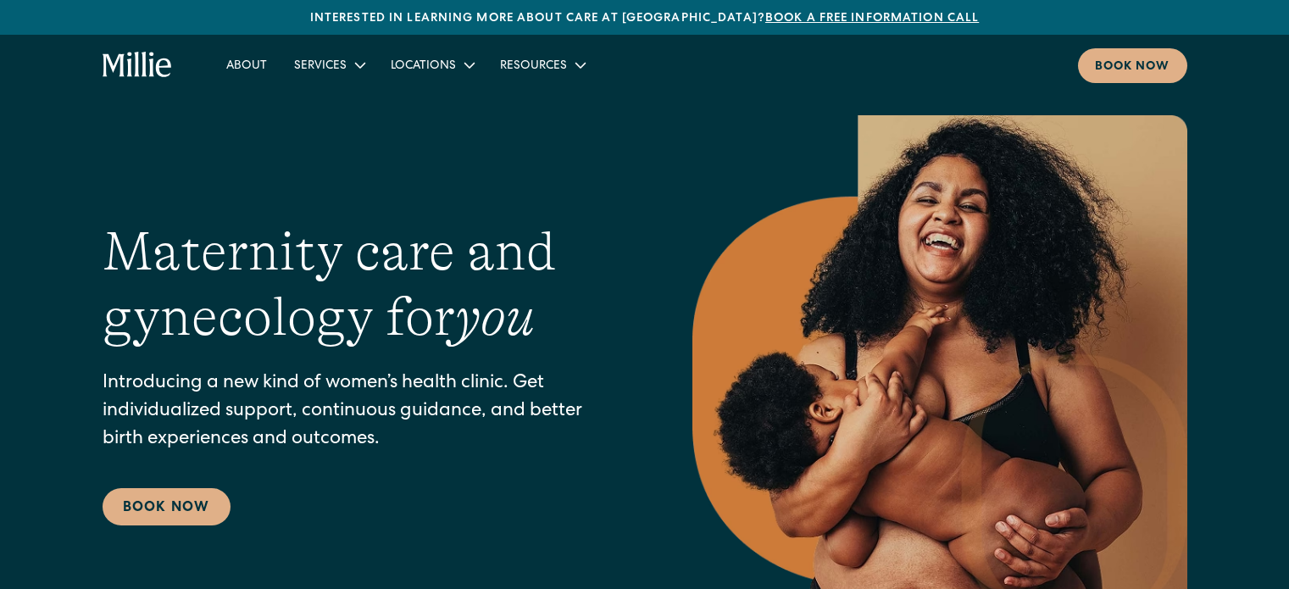 This screenshot has height=589, width=1289. Describe the element at coordinates (872, 19) in the screenshot. I see `a: Book a free information call` at that location.